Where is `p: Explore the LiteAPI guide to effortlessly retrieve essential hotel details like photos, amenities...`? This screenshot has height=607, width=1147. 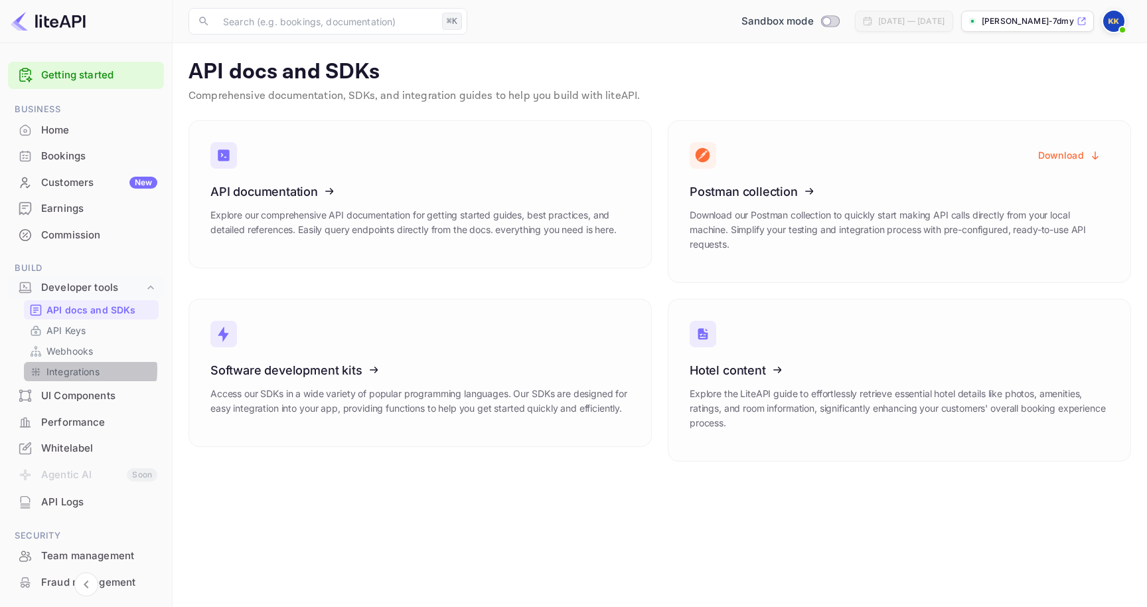
p: Explore the LiteAPI guide to effortlessly retrieve essential hotel details like photos, amenities... is located at coordinates (900, 408).